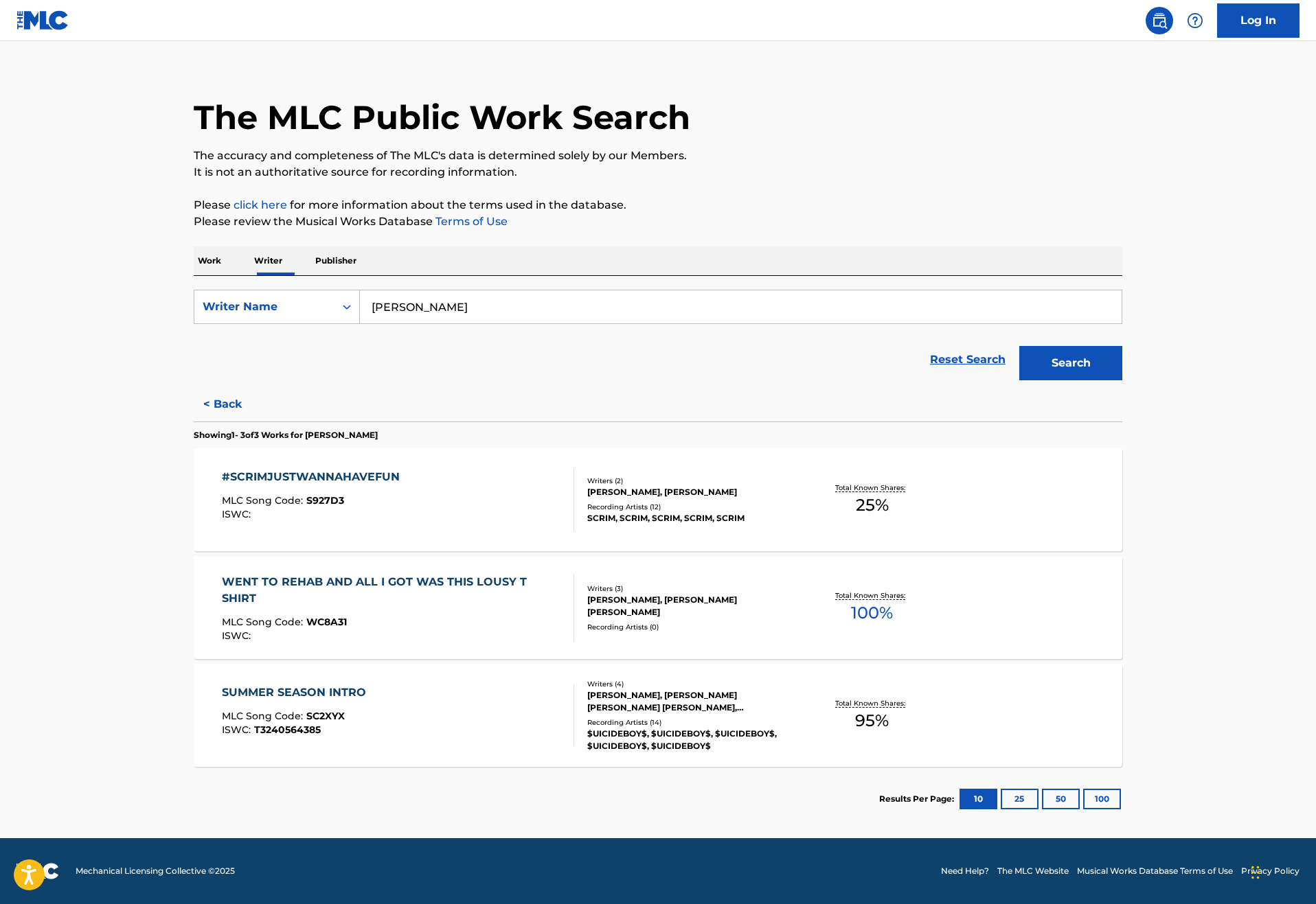 The width and height of the screenshot is (1316, 904). I want to click on div: Writers ( 2 ), so click(690, 481).